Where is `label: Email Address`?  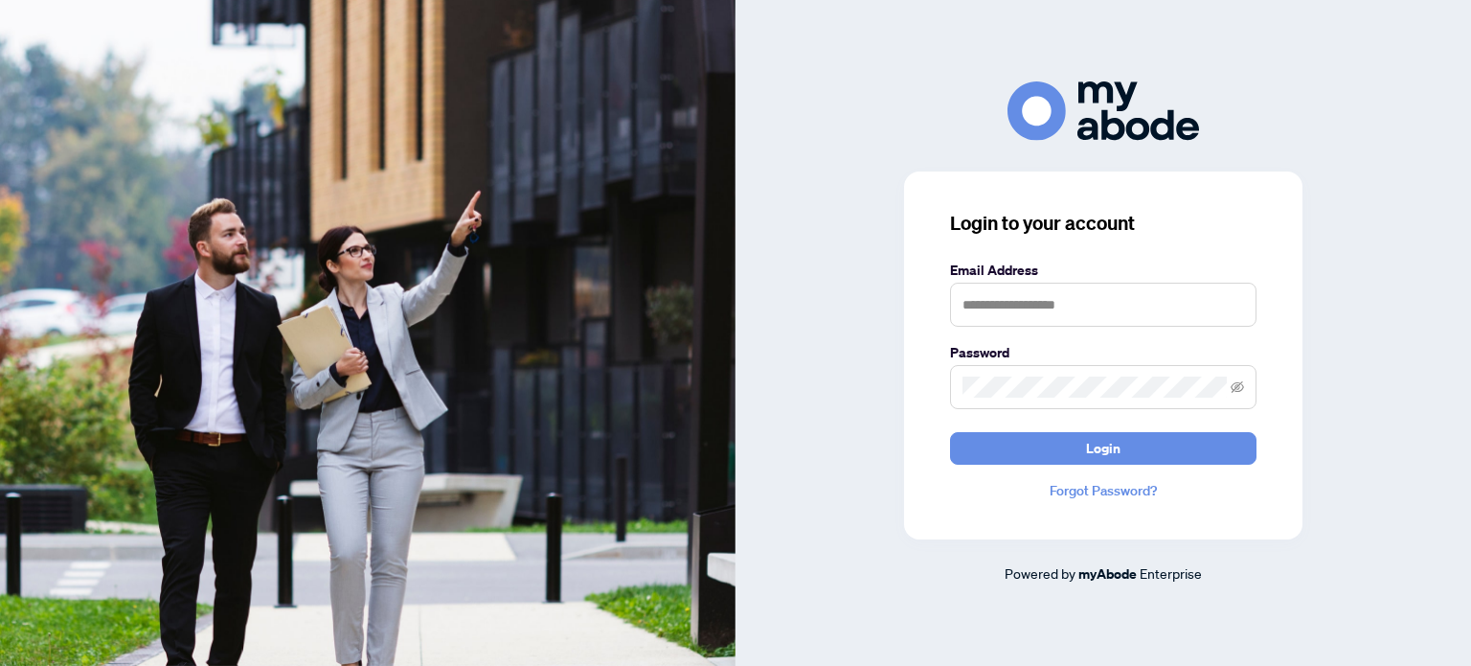 label: Email Address is located at coordinates (1103, 270).